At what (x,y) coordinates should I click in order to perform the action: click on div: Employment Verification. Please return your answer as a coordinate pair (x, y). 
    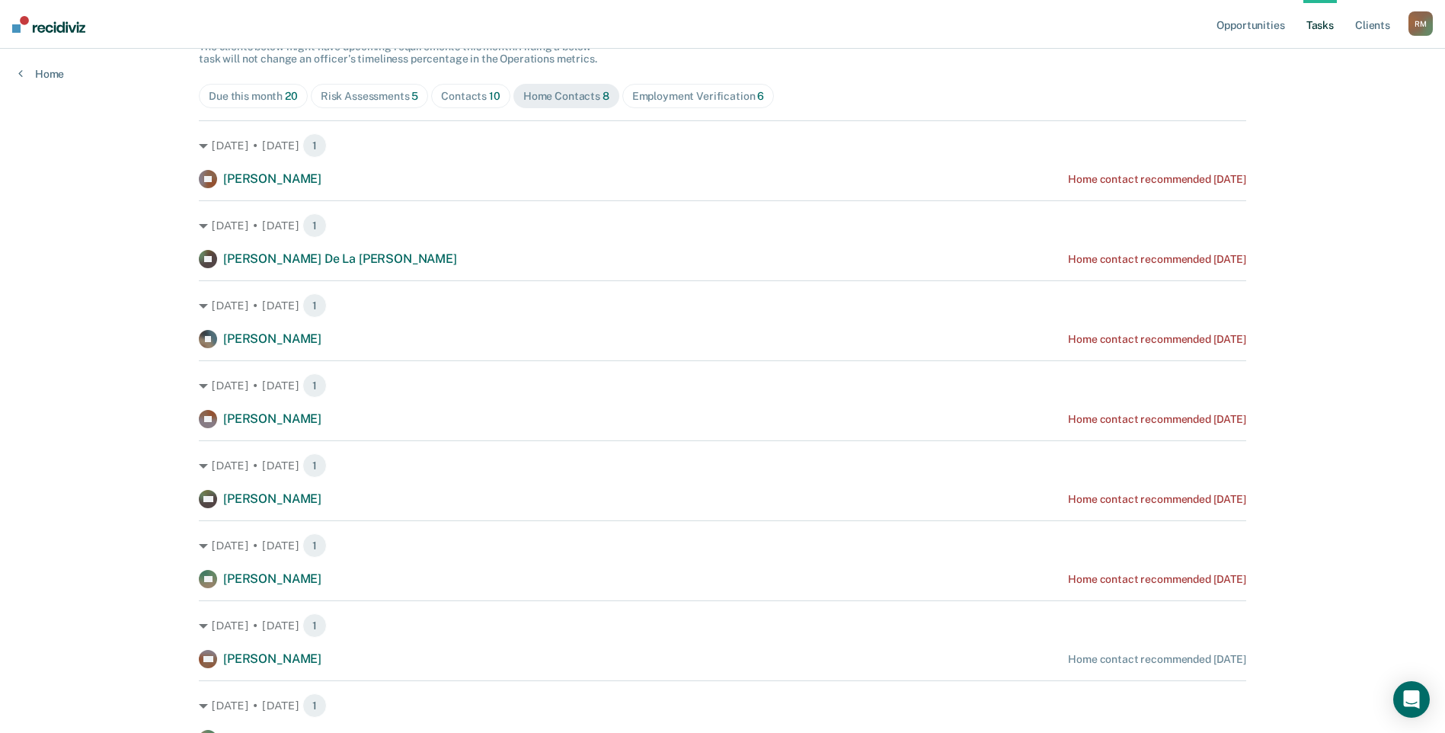
    Looking at the image, I should click on (699, 96).